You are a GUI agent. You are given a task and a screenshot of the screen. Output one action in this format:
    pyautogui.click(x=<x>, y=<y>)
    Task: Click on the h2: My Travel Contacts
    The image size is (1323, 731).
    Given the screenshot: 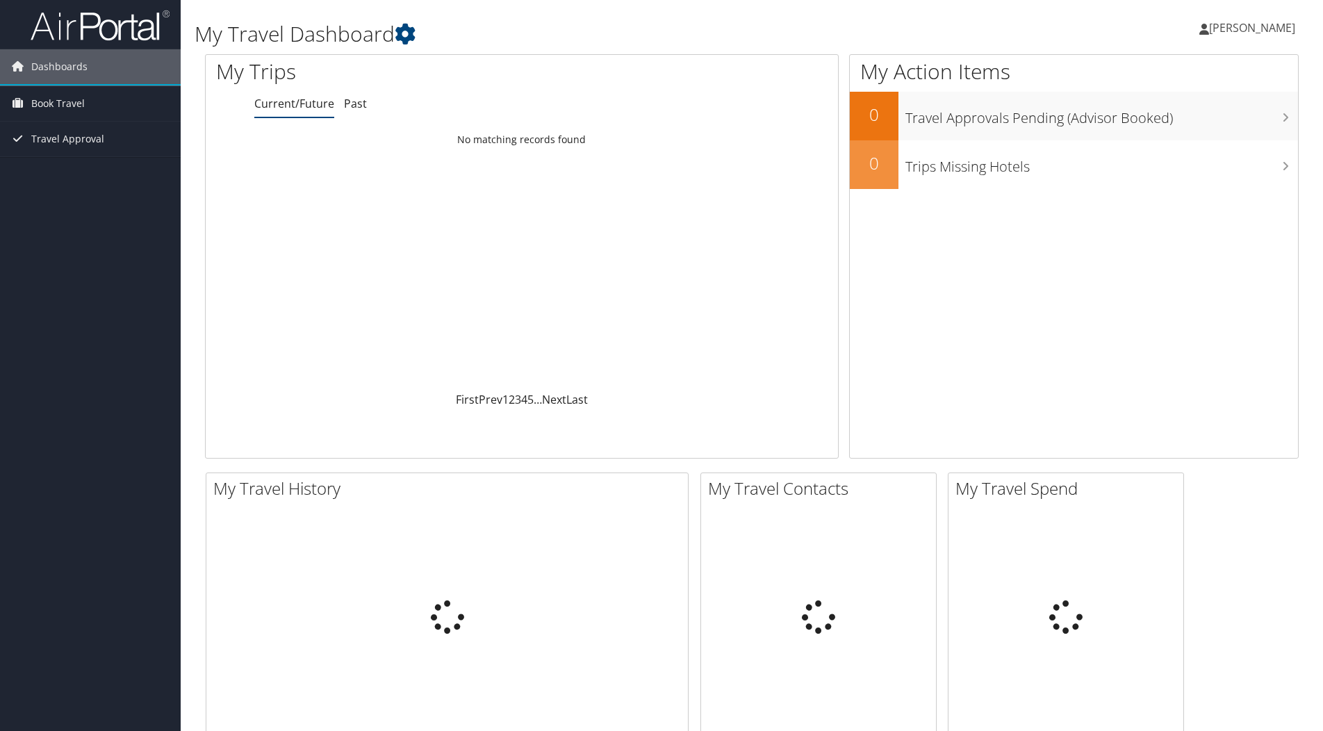 What is the action you would take?
    pyautogui.click(x=822, y=489)
    